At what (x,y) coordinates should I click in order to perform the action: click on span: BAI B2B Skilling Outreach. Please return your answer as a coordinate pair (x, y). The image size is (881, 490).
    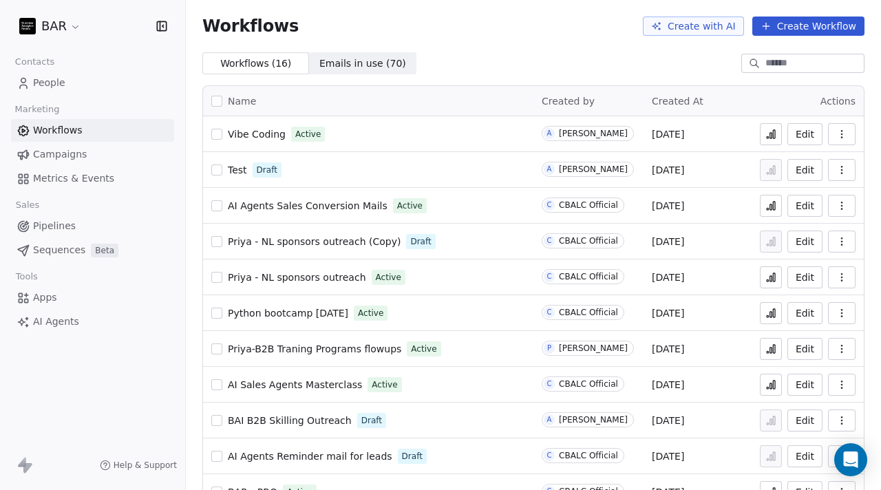
    Looking at the image, I should click on (290, 420).